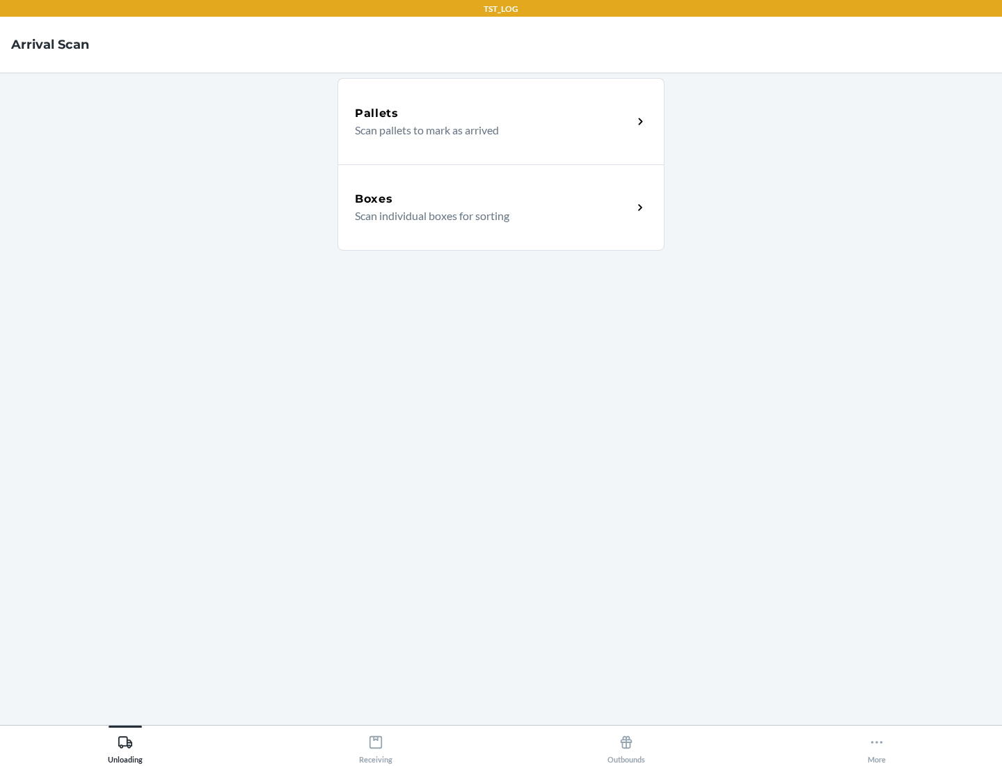 Image resolution: width=1002 pixels, height=766 pixels. What do you see at coordinates (377, 113) in the screenshot?
I see `h5: Pallets` at bounding box center [377, 113].